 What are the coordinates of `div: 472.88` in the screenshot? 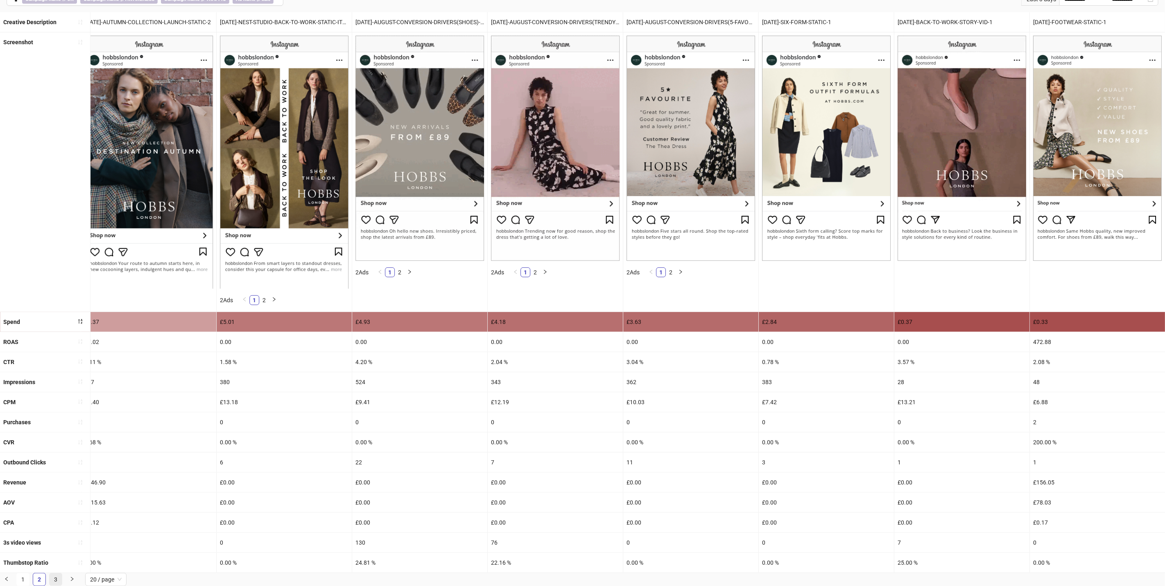 It's located at (1097, 342).